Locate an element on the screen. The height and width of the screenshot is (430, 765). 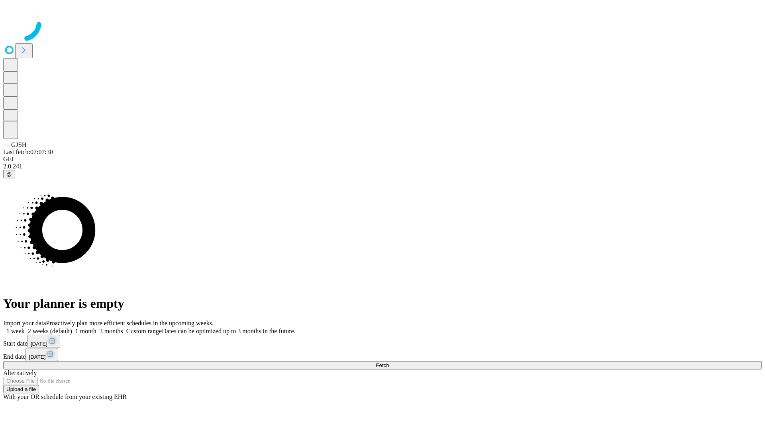
span: 3 months is located at coordinates (111, 331).